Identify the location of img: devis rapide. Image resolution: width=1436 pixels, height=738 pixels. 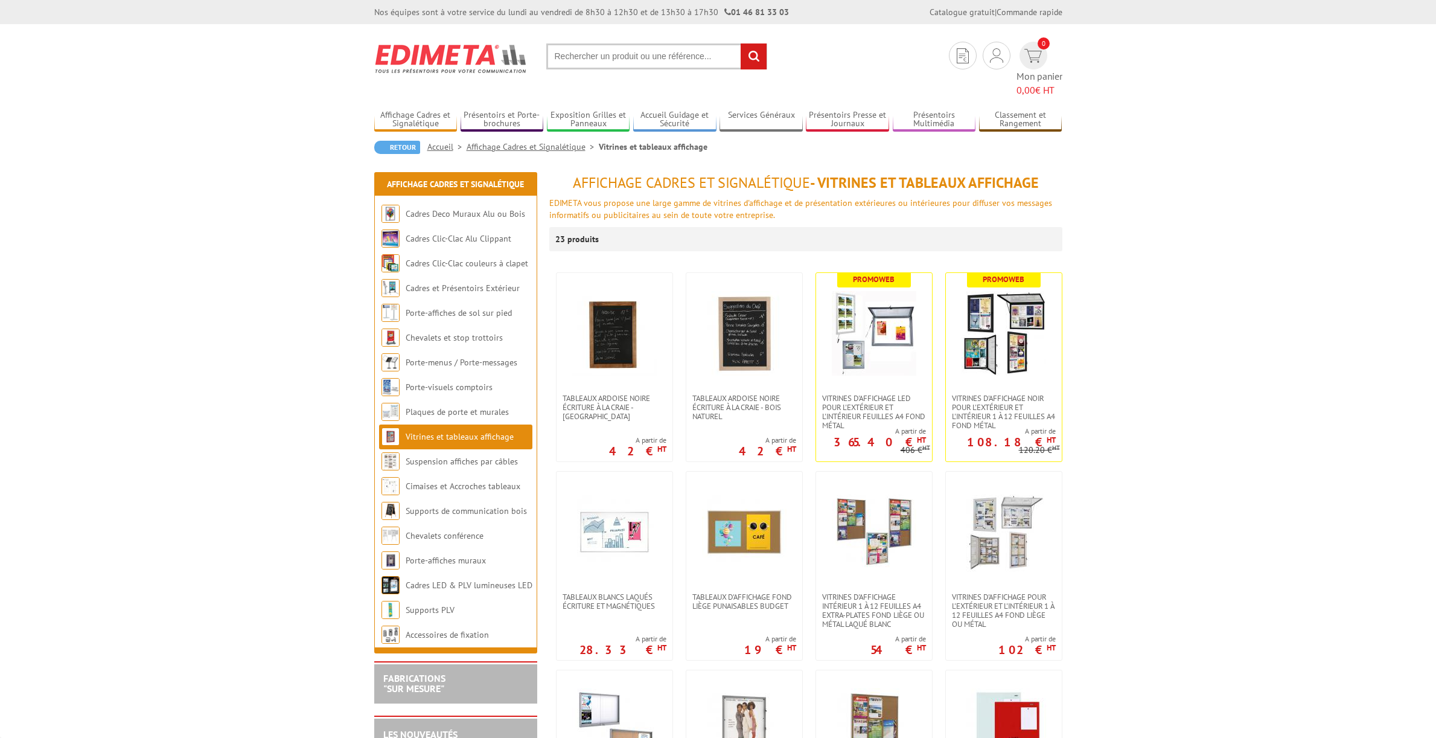
(963, 56).